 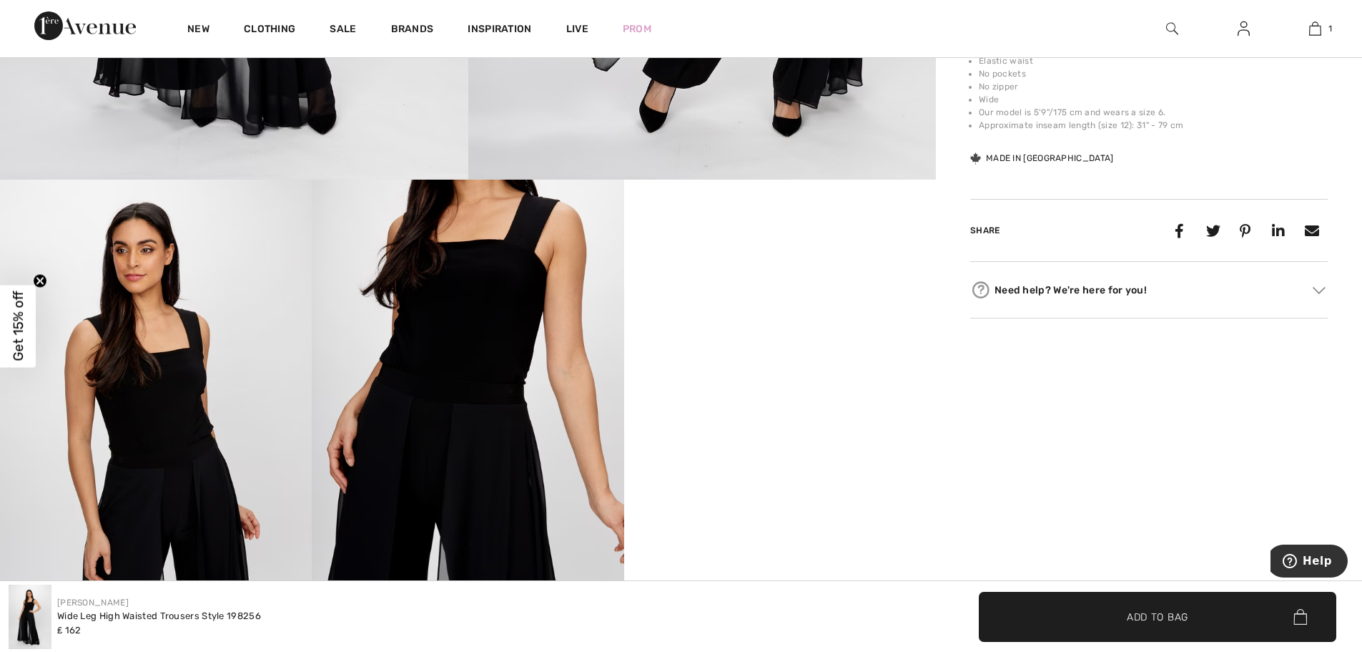 I want to click on a: 1, so click(x=1315, y=29).